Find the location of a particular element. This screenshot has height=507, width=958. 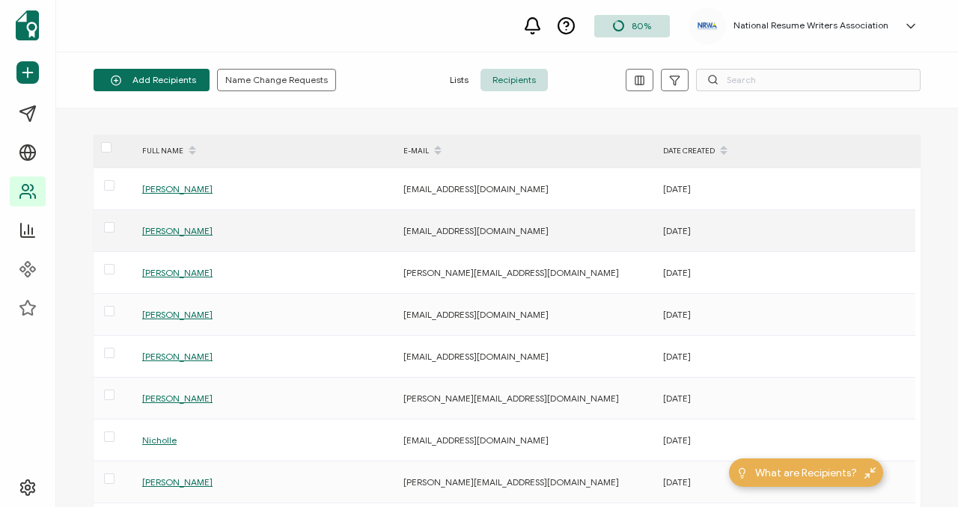

span: What are Recipients? is located at coordinates (806, 473).